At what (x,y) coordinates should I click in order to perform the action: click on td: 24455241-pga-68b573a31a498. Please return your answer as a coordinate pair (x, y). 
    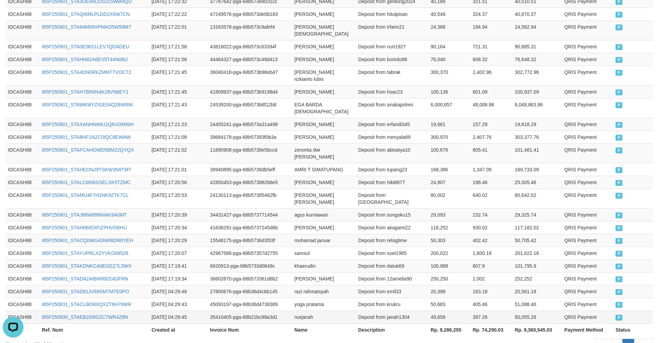
    Looking at the image, I should click on (249, 124).